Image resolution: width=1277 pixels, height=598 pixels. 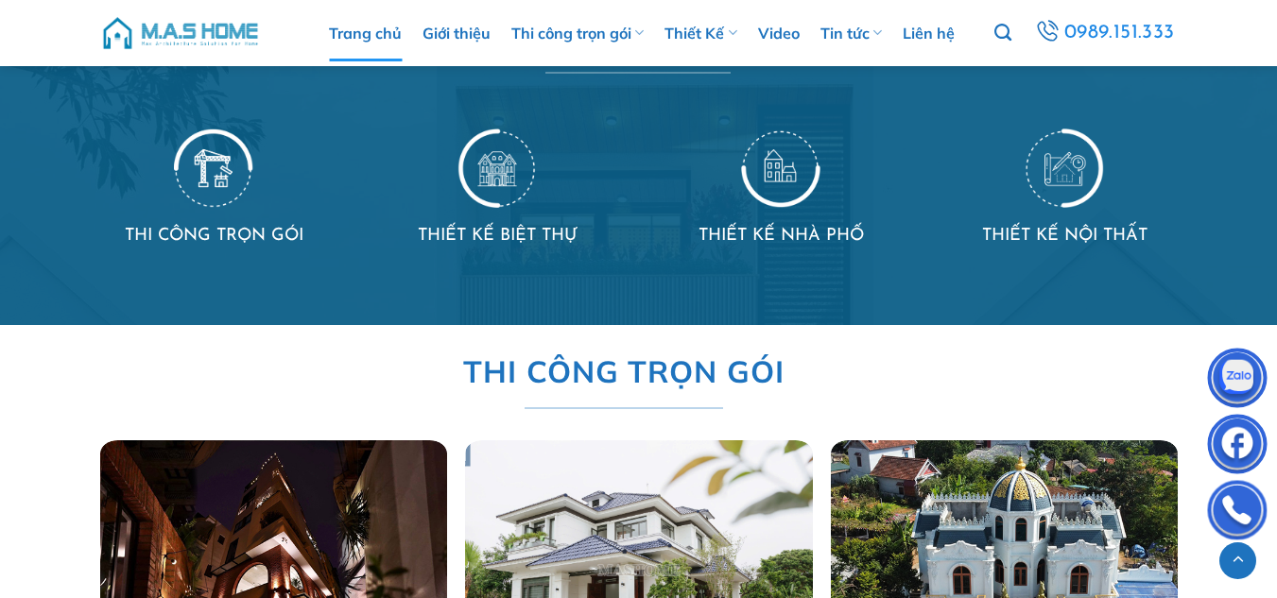 I want to click on h4: THI CÔNG TRỌN GÓI, so click(x=214, y=236).